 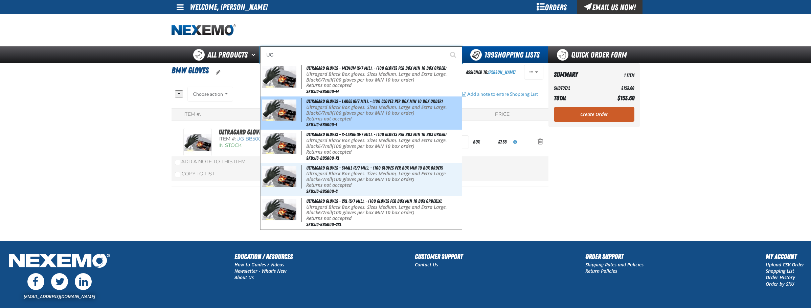 I want to click on button: Action Remove Ultragard gloves - Medium (6/7 mil). - (100 gloves per box MIN 10 box order) from B..., so click(x=541, y=142).